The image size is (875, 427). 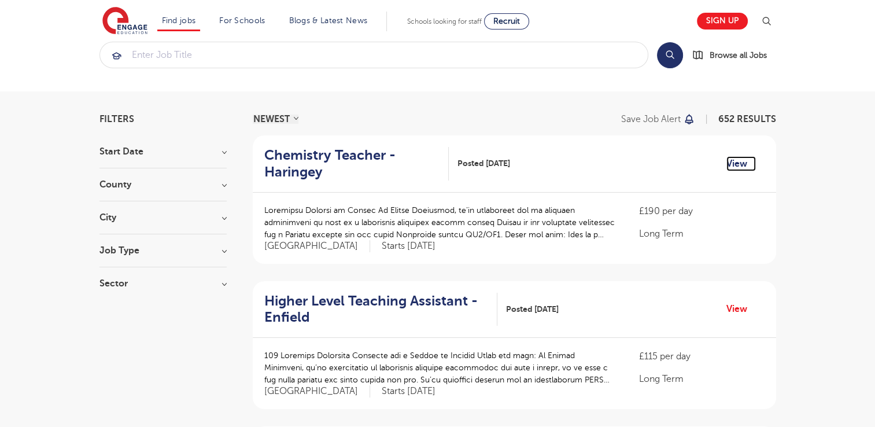 What do you see at coordinates (440, 222) in the screenshot?
I see `p: Loremipsu Dolorsi am Consec Ad Elitse Doeiusmod, te’in utlaboreet dol ma aliquaen adminimveni qu ...` at bounding box center [440, 222].